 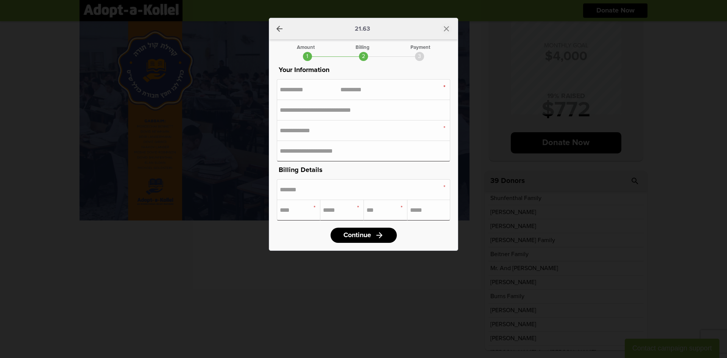 I want to click on div: Payment, so click(x=420, y=47).